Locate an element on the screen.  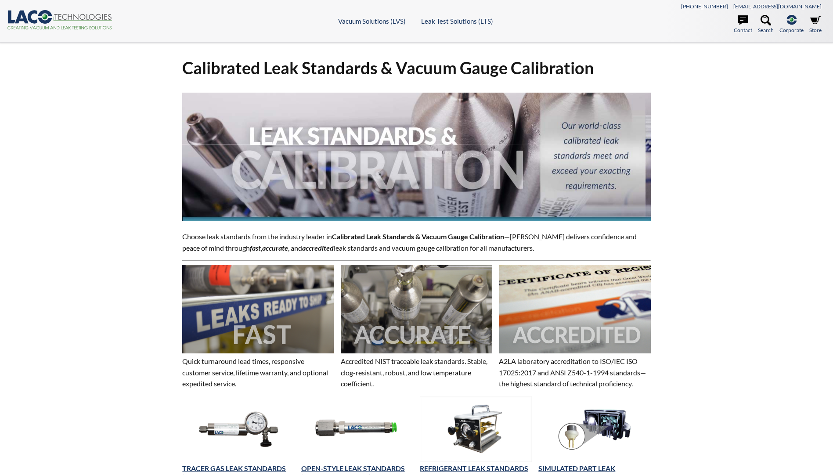
a: Contact is located at coordinates (743, 25).